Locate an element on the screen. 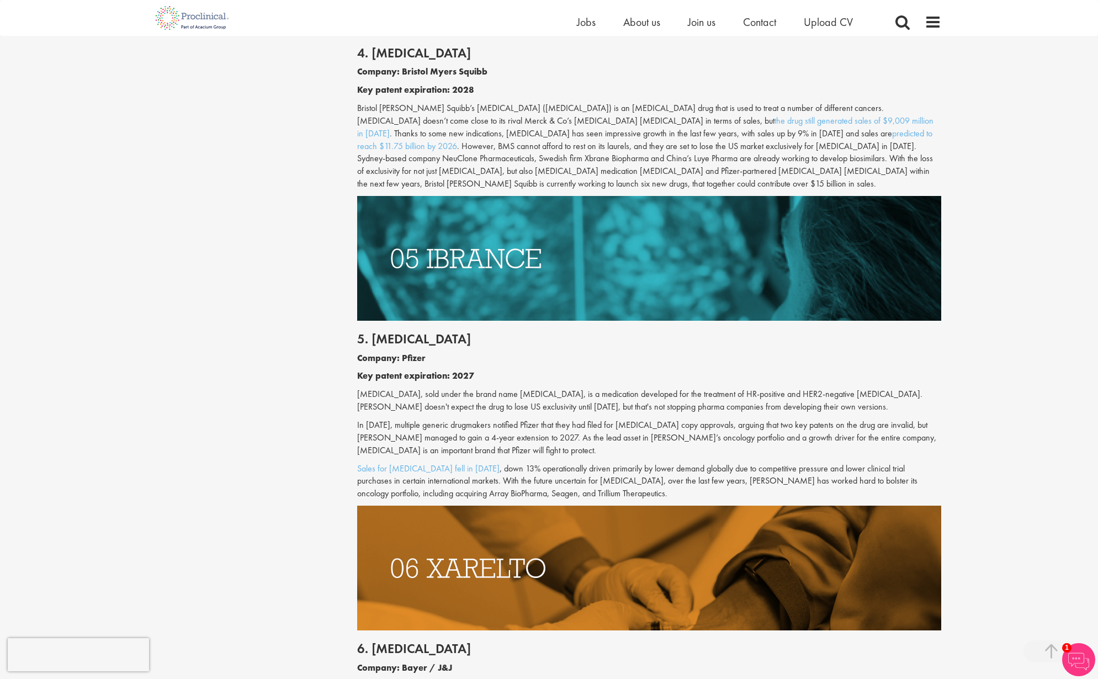  b: Company: Bristol Myers Squibb is located at coordinates (422, 71).